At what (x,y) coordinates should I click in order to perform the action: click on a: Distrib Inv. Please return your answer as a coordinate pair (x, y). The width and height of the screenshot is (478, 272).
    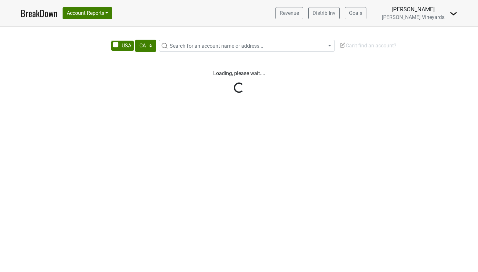
    Looking at the image, I should click on (324, 13).